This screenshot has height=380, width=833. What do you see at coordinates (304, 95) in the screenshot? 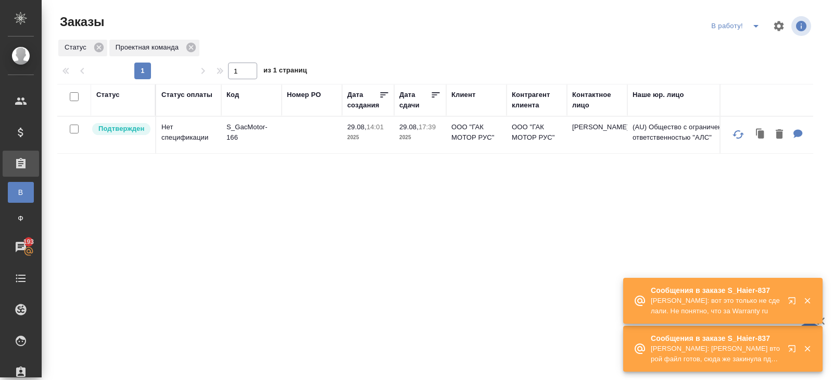
I see `div: Номер PO` at bounding box center [304, 95].